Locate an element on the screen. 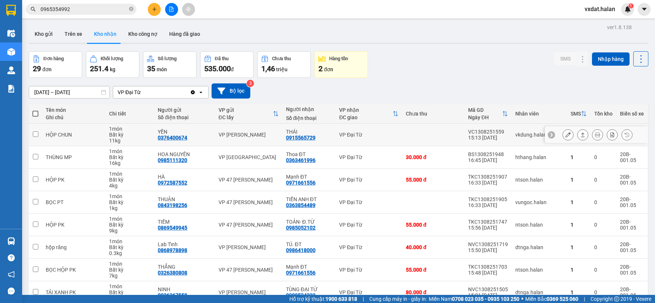 The image size is (655, 303). span: Cung cấp máy in - giấy in: is located at coordinates (398, 299).